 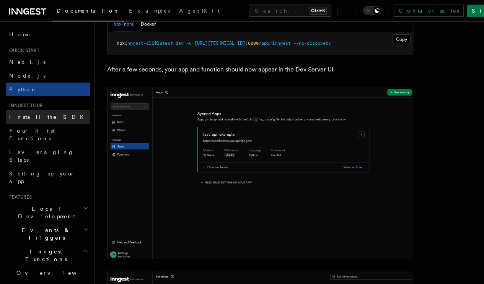 I want to click on a: AgentKit, so click(x=199, y=11).